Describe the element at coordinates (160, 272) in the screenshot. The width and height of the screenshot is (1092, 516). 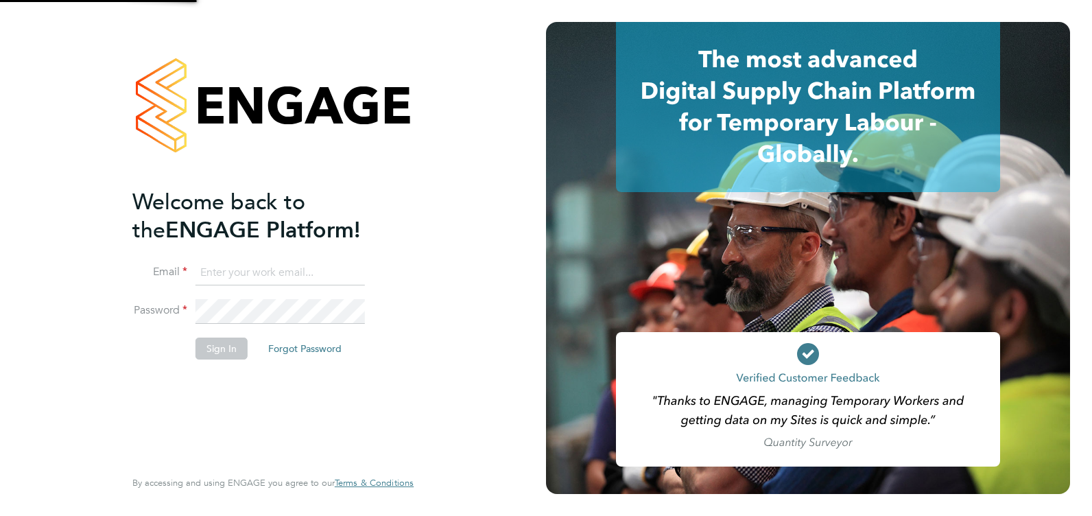
I see `label: Email` at that location.